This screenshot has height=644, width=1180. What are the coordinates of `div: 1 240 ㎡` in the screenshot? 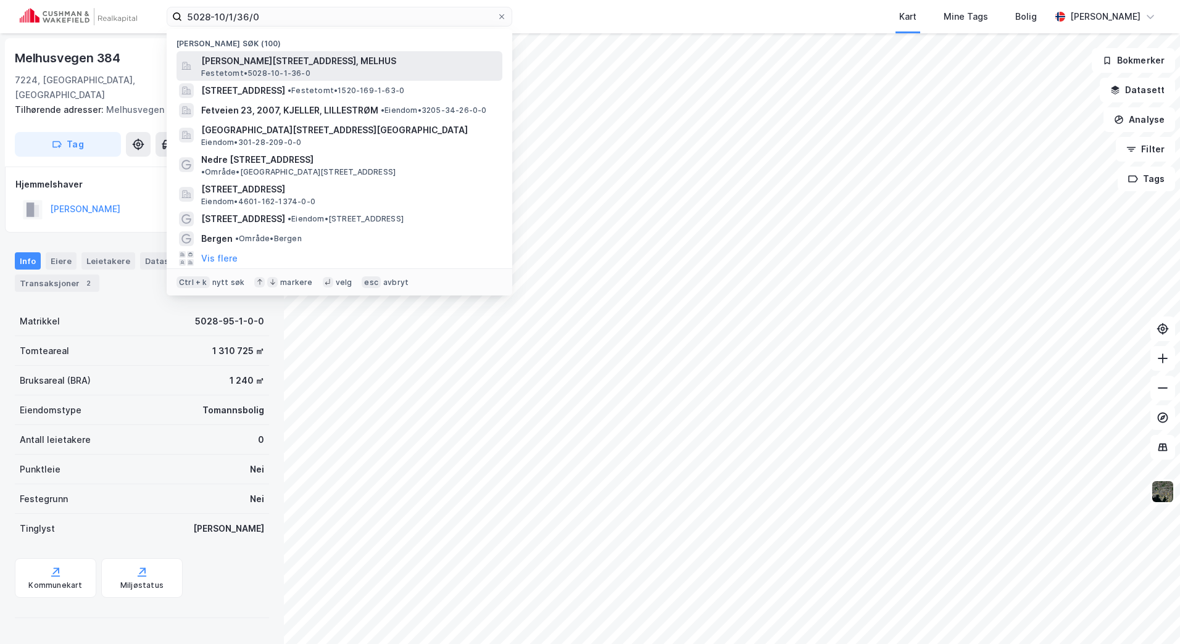 It's located at (247, 381).